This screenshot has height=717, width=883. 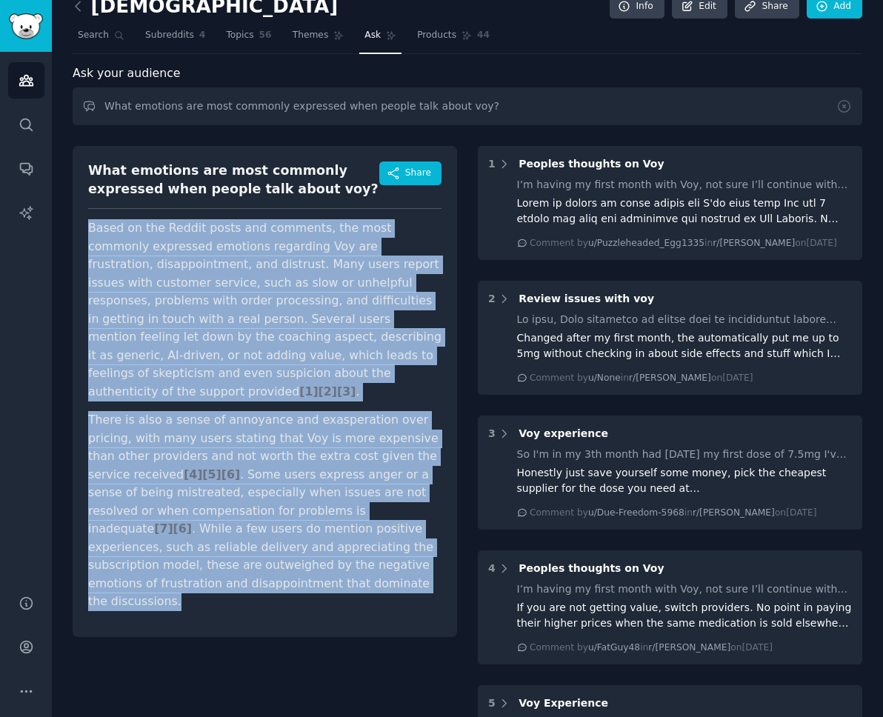 What do you see at coordinates (614, 647) in the screenshot?
I see `span: u/FatGuy48` at bounding box center [614, 647].